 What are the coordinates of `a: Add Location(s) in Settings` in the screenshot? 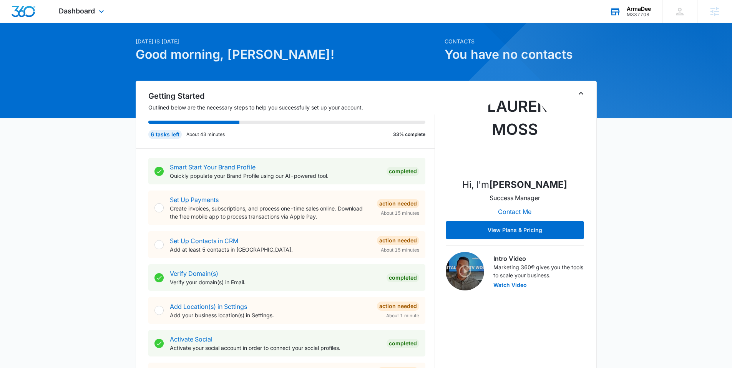 It's located at (208, 307).